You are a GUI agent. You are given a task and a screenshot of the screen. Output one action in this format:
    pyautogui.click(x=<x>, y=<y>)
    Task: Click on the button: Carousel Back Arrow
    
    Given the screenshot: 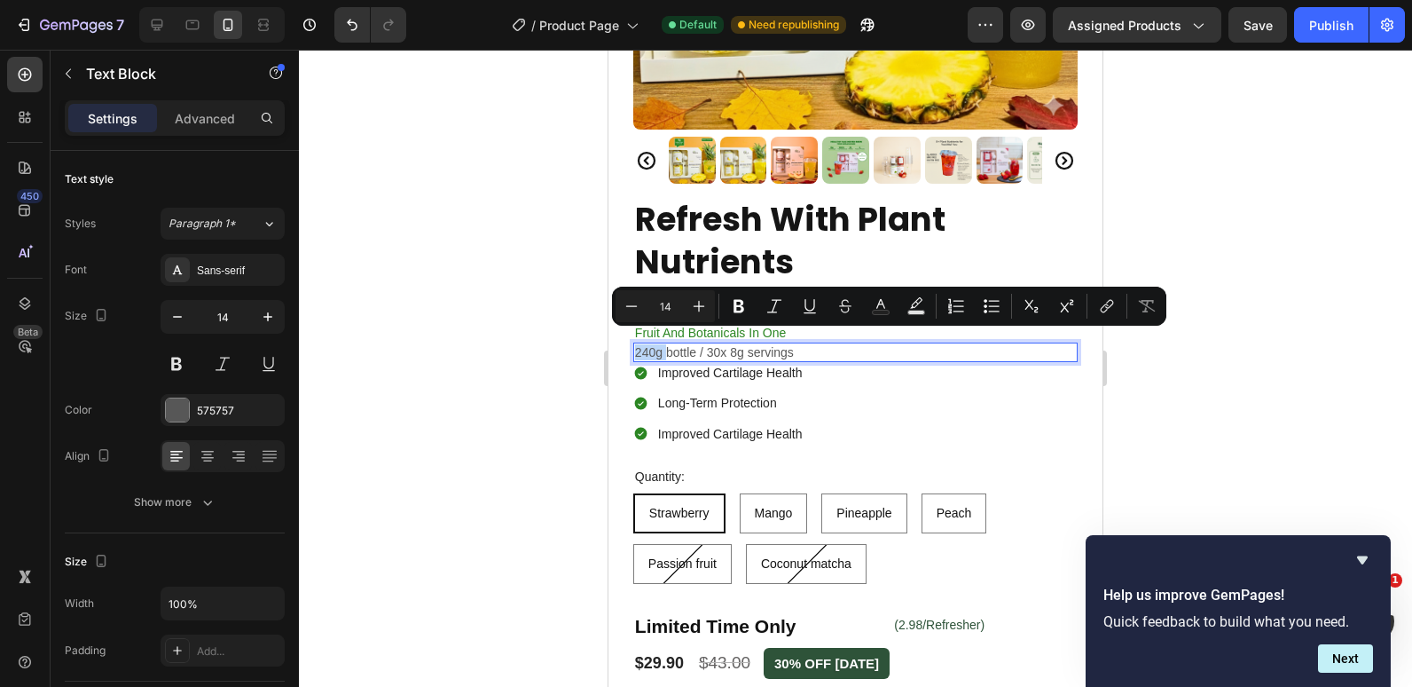 What is the action you would take?
    pyautogui.click(x=38, y=111)
    